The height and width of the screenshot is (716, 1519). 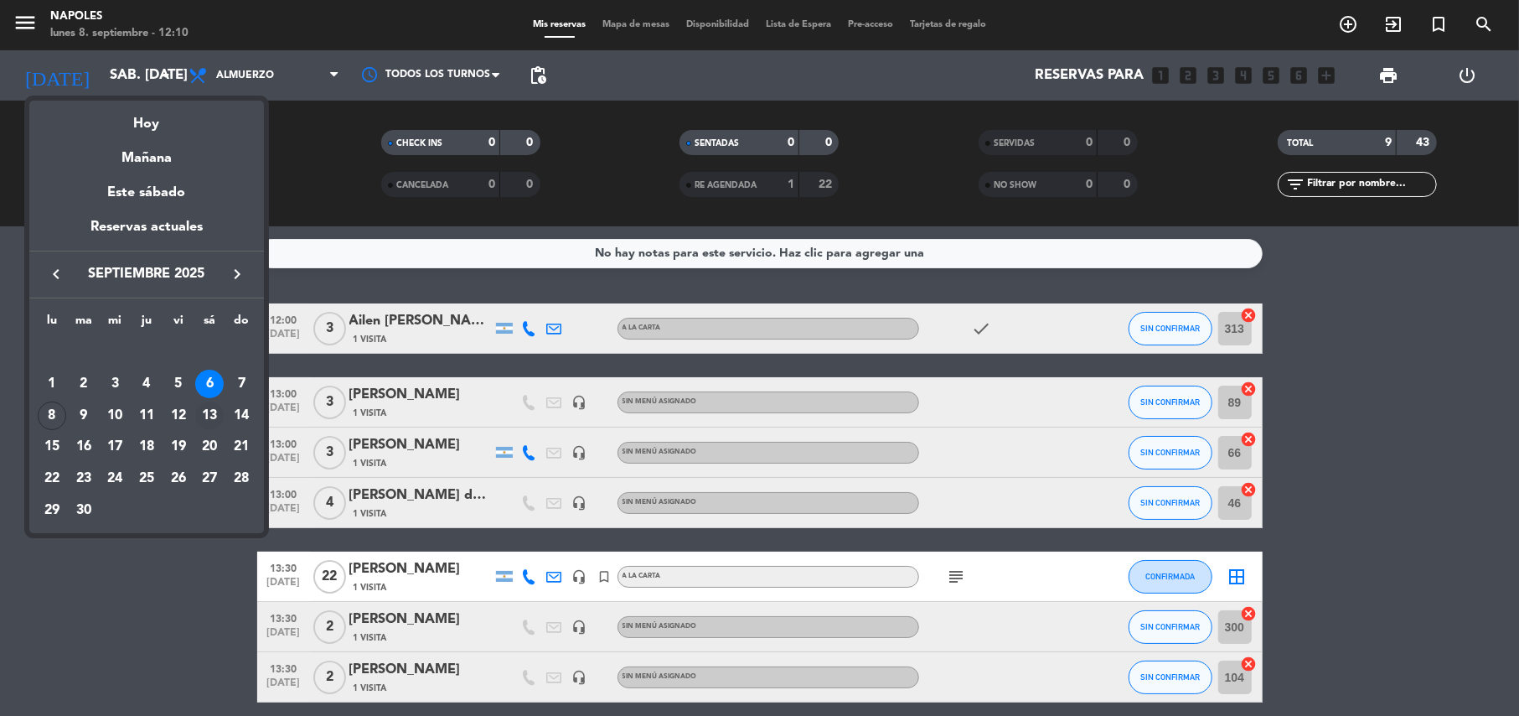 What do you see at coordinates (210, 384) in the screenshot?
I see `td: 6 de septiembre de 2025` at bounding box center [210, 384].